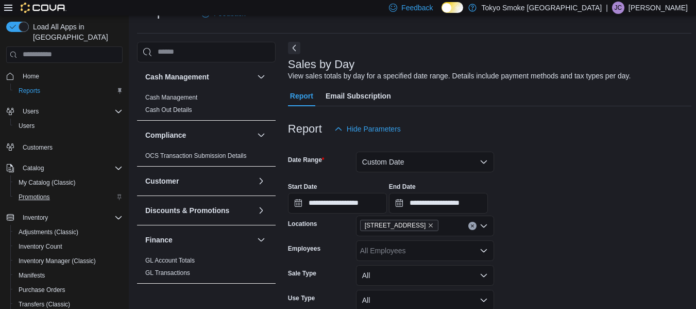  Describe the element at coordinates (168, 110) in the screenshot. I see `span: Cash Out Details` at that location.